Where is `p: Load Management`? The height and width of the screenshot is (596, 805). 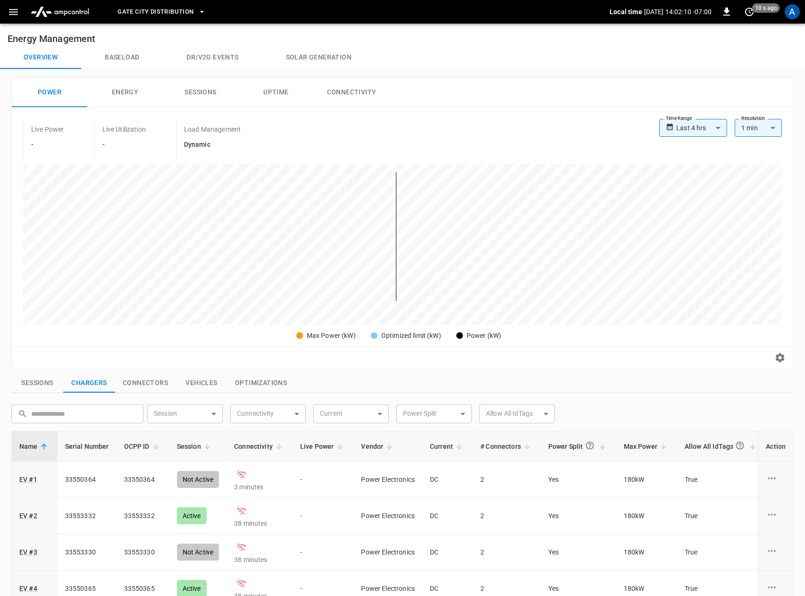 p: Load Management is located at coordinates (212, 129).